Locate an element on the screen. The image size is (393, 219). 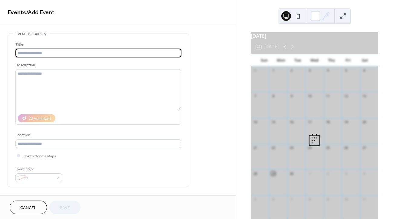
div: Fri is located at coordinates (348, 61).